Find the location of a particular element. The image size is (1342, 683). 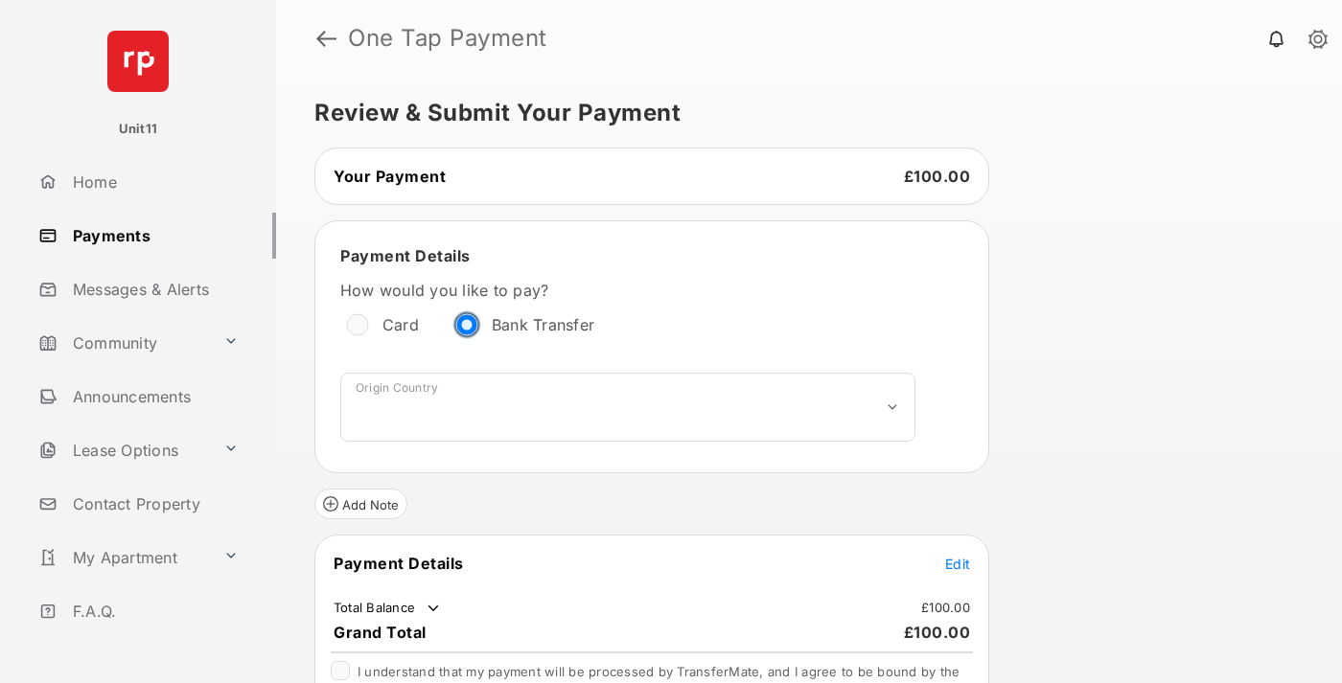

a: Lease Options is located at coordinates (123, 450).